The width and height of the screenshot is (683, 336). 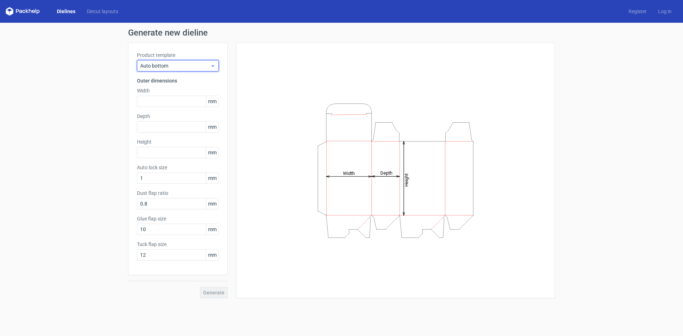 I want to click on h1: Generate new dieline, so click(x=341, y=33).